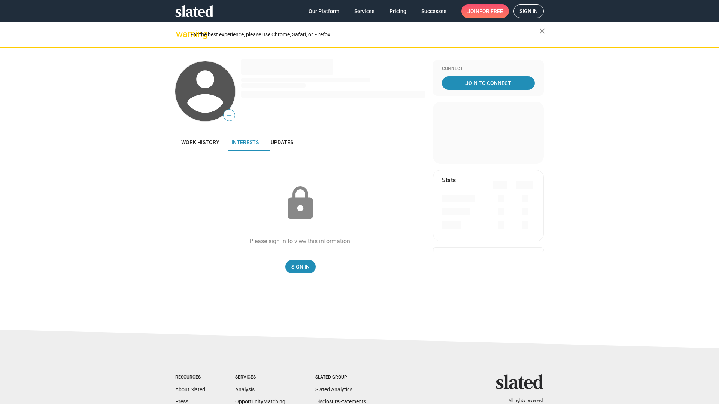 Image resolution: width=719 pixels, height=404 pixels. What do you see at coordinates (300, 204) in the screenshot?
I see `mat-icon: lock` at bounding box center [300, 204].